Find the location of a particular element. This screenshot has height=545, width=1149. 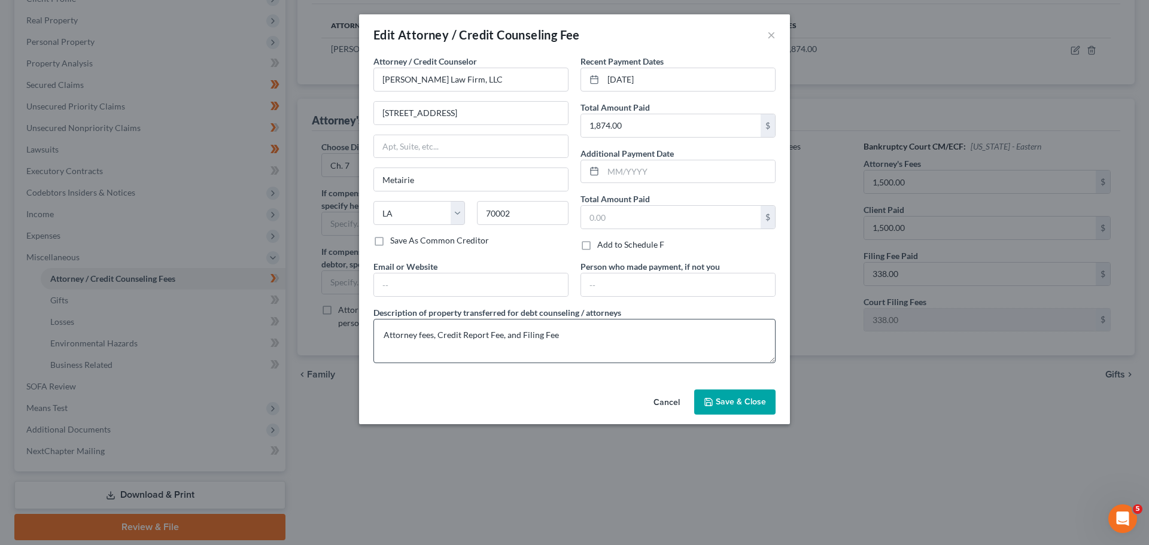

label: Recent Payment Dates is located at coordinates (622, 61).